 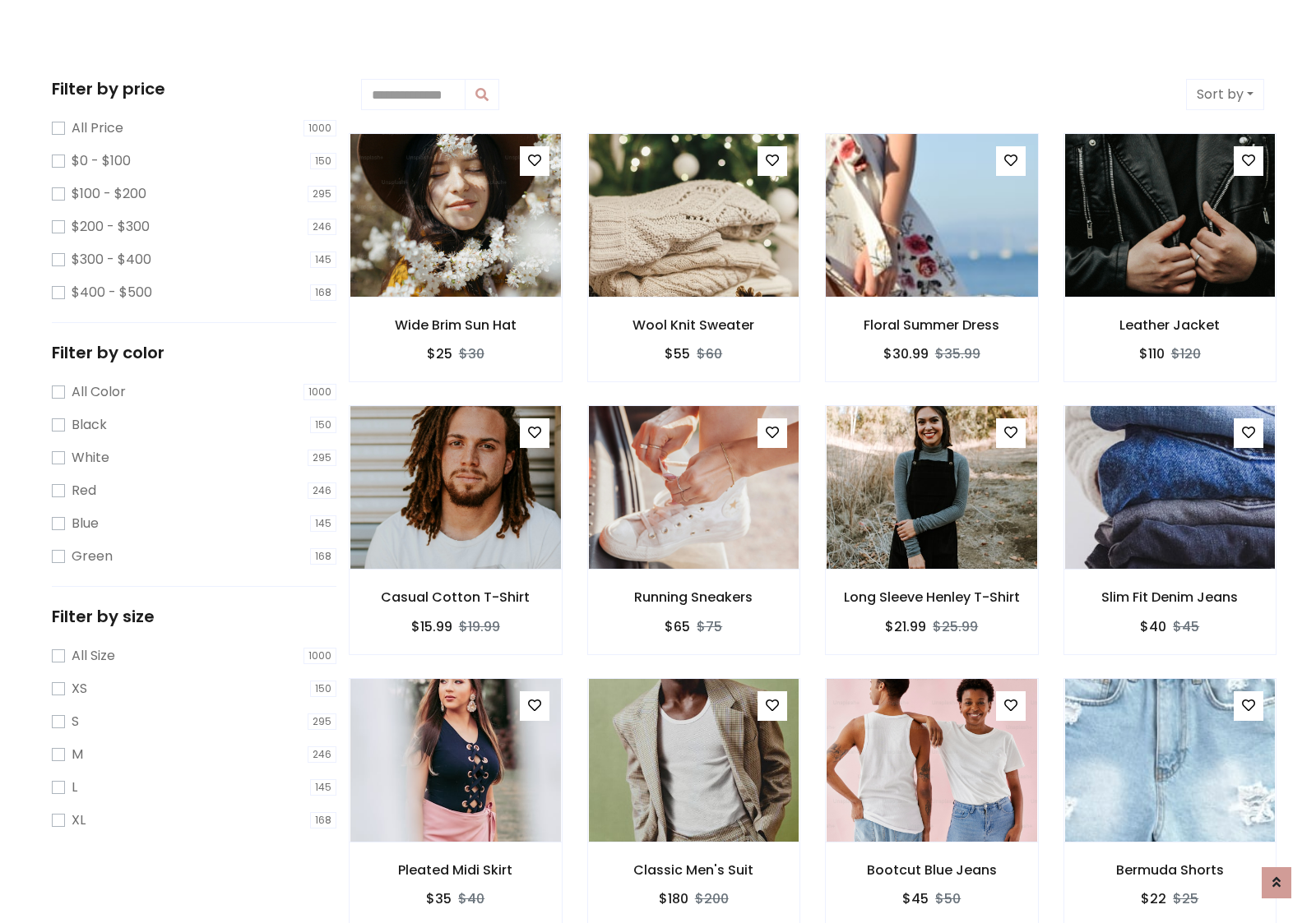 I want to click on del: $19.99, so click(x=479, y=626).